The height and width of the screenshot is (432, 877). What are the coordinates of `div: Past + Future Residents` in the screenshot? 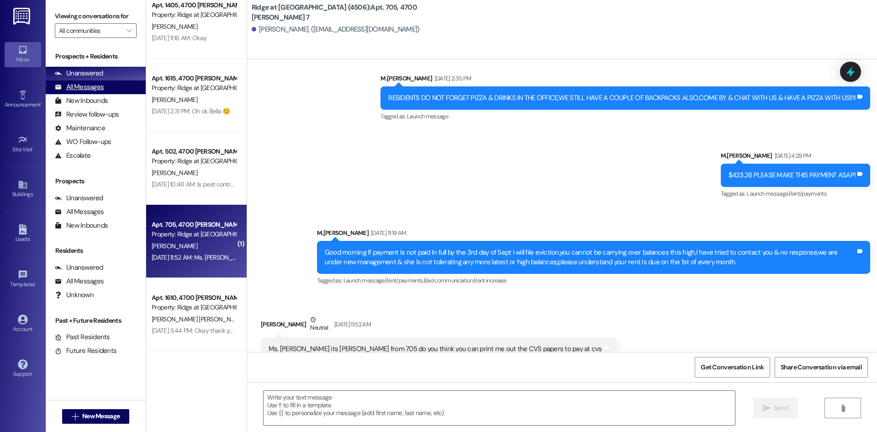 It's located at (96, 320).